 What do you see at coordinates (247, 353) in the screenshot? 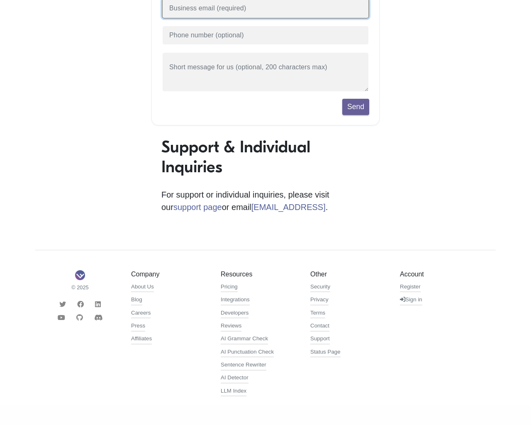
I see `a: AI Punctuation Check` at bounding box center [247, 353].